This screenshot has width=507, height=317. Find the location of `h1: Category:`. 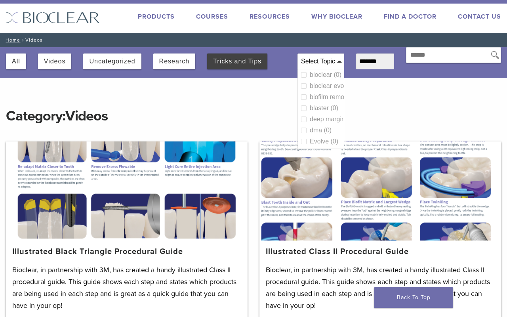

h1: Category: is located at coordinates (254, 108).